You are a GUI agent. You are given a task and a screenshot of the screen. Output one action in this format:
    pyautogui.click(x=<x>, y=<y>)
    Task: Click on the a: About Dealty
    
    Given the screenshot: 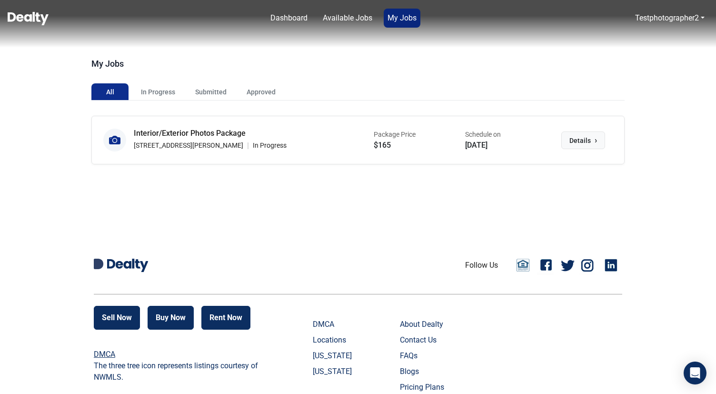 What is the action you would take?
    pyautogui.click(x=423, y=324)
    